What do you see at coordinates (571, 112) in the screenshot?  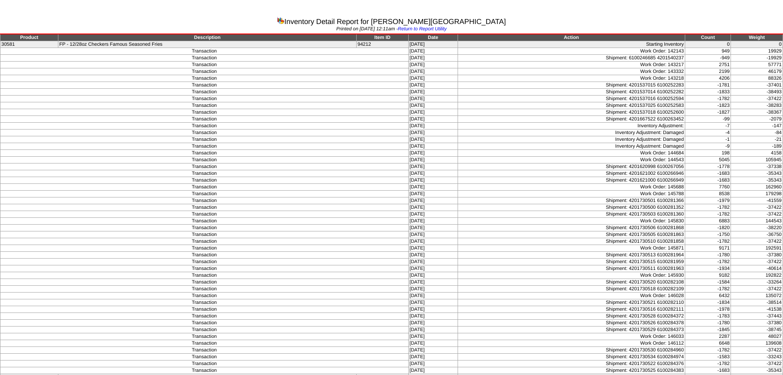 I see `td: Shipment: 4201537018 6100252600` at bounding box center [571, 112].